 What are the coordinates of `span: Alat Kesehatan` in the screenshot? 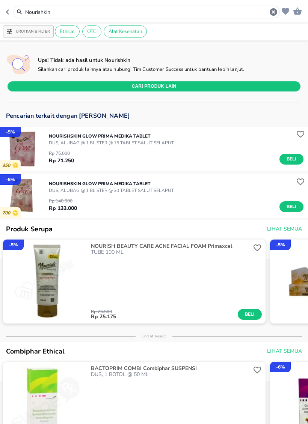 It's located at (125, 32).